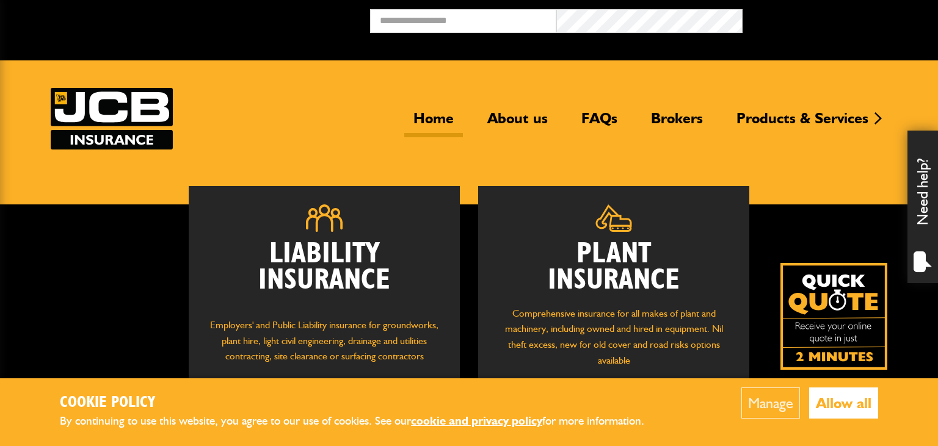  Describe the element at coordinates (517, 123) in the screenshot. I see `a: About us` at that location.